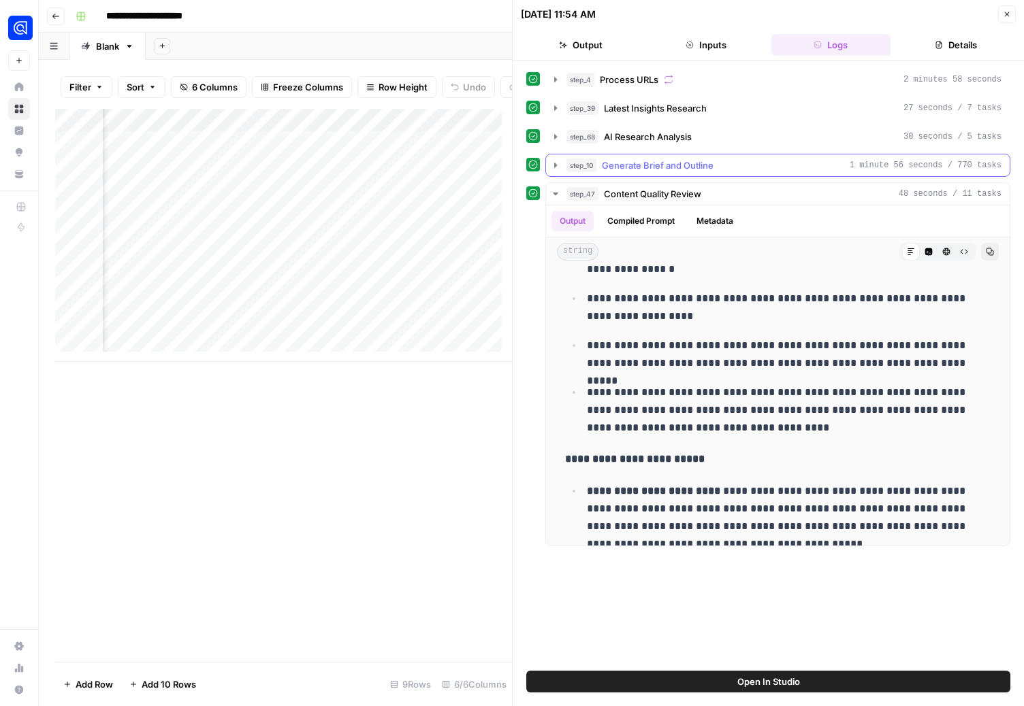 This screenshot has width=1024, height=706. What do you see at coordinates (582, 194) in the screenshot?
I see `span: step_47` at bounding box center [582, 194].